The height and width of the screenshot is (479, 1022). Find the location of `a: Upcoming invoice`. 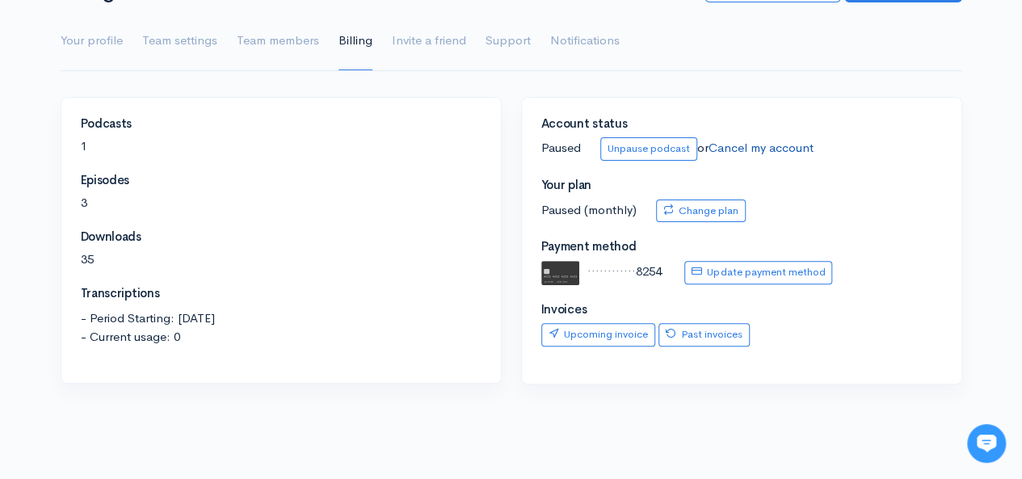

a: Upcoming invoice is located at coordinates (598, 335).